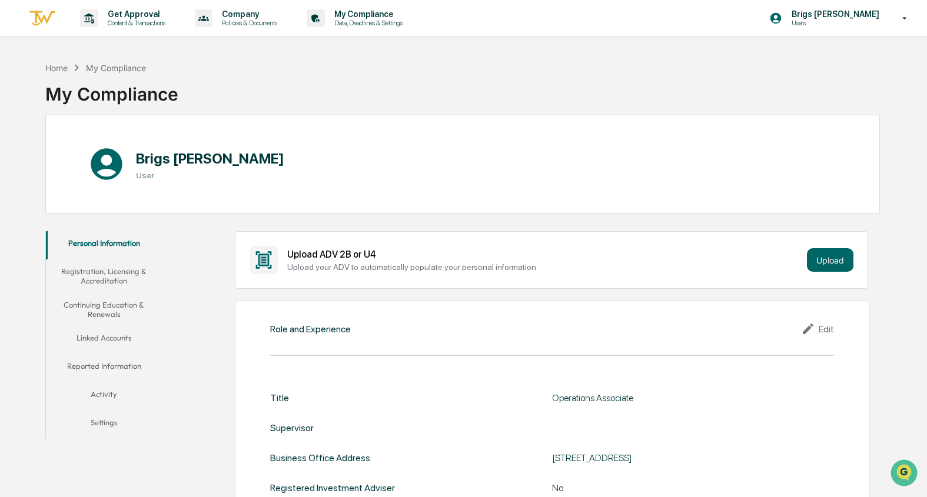 This screenshot has height=497, width=927. Describe the element at coordinates (210, 175) in the screenshot. I see `h3: User` at that location.